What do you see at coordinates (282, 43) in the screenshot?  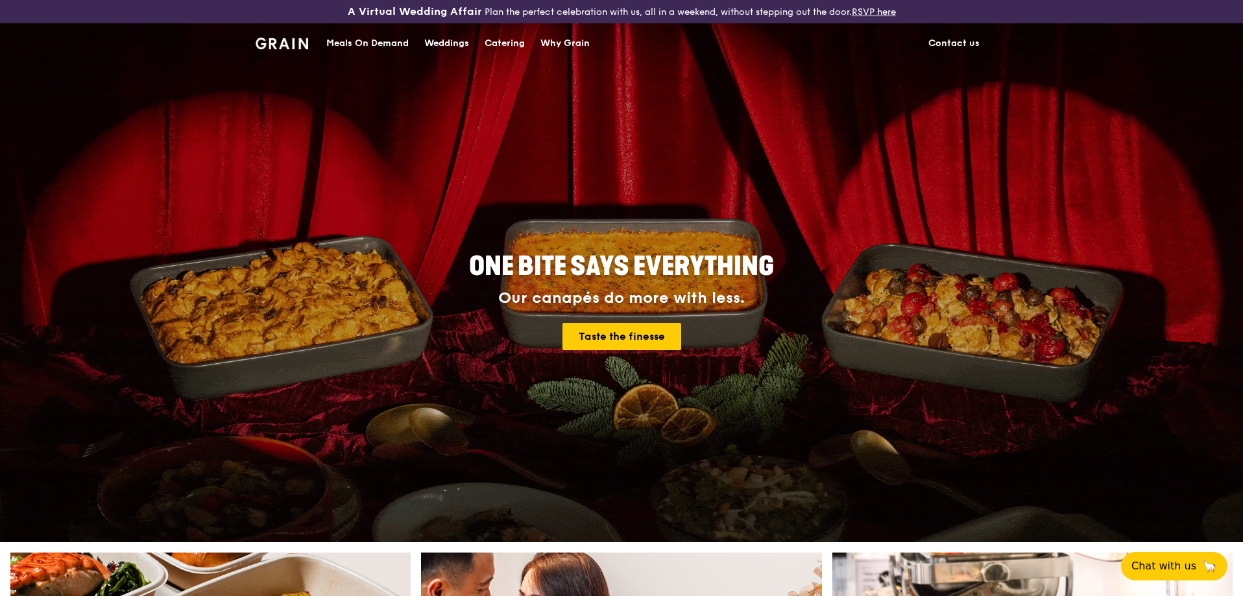 I see `img: Grain` at bounding box center [282, 43].